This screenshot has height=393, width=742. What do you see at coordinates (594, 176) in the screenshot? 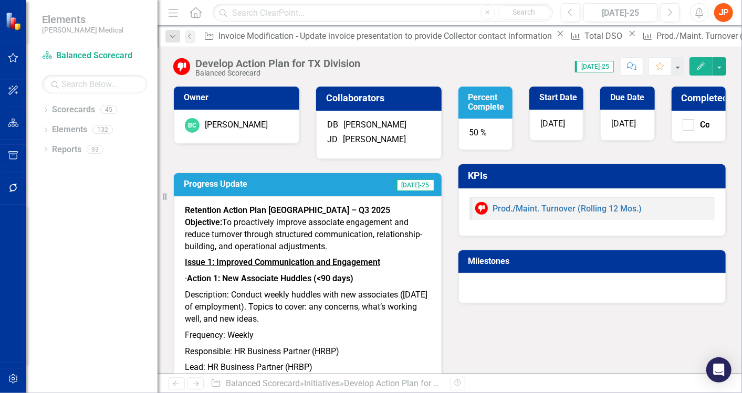
I see `h3: KPIs` at bounding box center [594, 176].